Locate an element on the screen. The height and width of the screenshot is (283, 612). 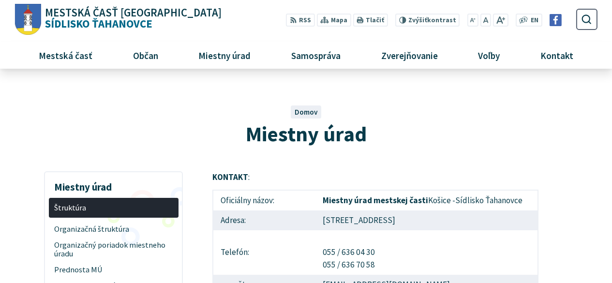
a: Miestny úrad is located at coordinates (225, 55).